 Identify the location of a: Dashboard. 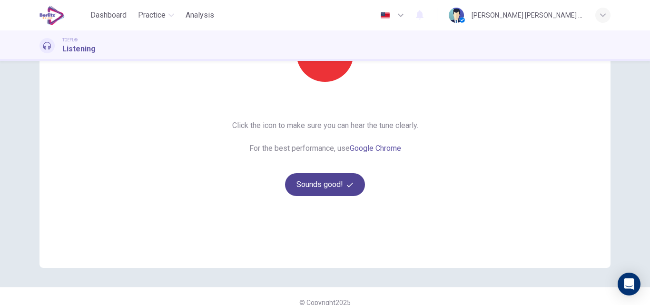
(108, 15).